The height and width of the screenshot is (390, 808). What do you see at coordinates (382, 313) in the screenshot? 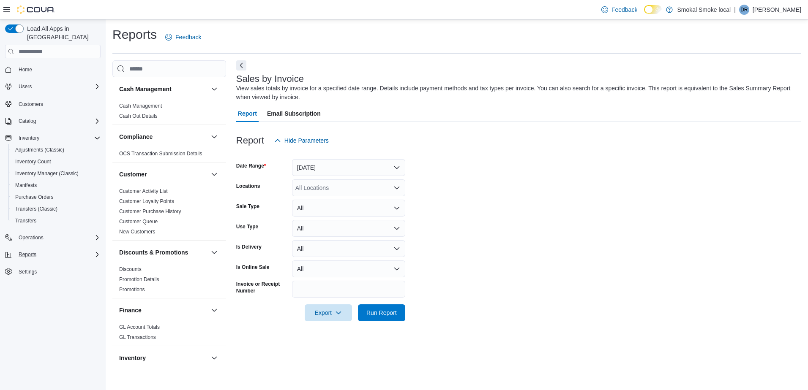
I see `button: Run Report` at bounding box center [382, 313].